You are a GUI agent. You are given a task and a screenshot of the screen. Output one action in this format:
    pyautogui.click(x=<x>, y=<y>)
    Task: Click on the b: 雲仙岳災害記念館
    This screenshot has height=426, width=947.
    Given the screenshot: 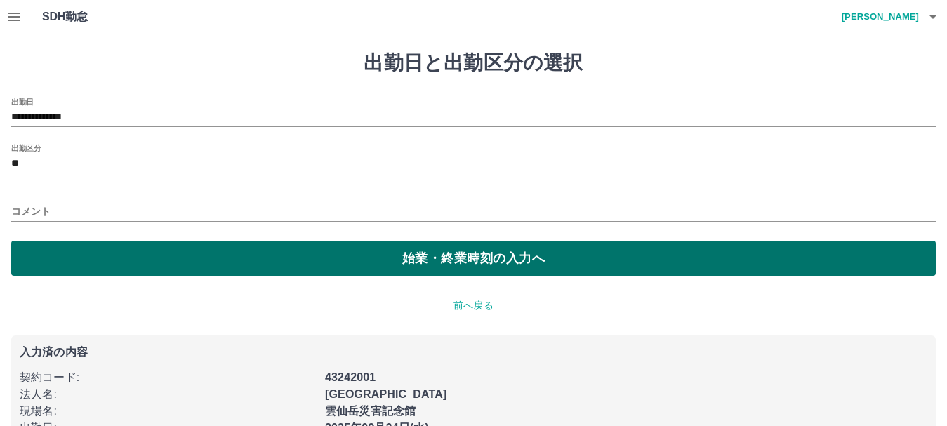 What is the action you would take?
    pyautogui.click(x=370, y=411)
    